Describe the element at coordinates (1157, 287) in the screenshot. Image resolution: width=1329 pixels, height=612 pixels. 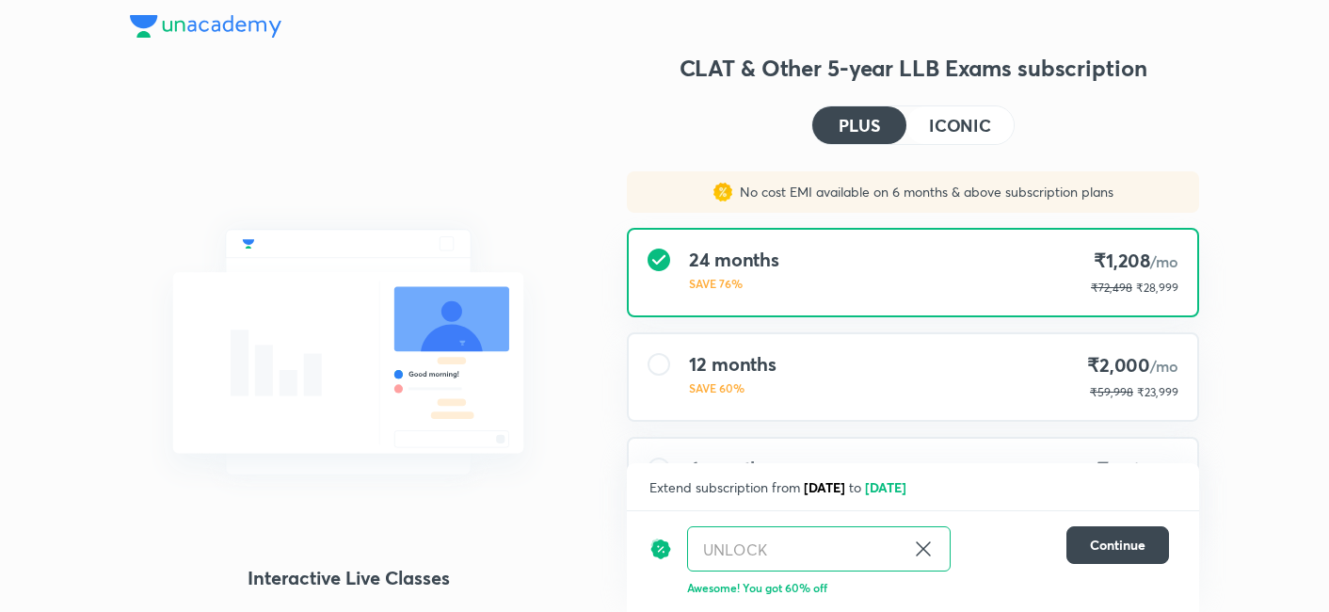
I see `span: ₹28,999` at that location.